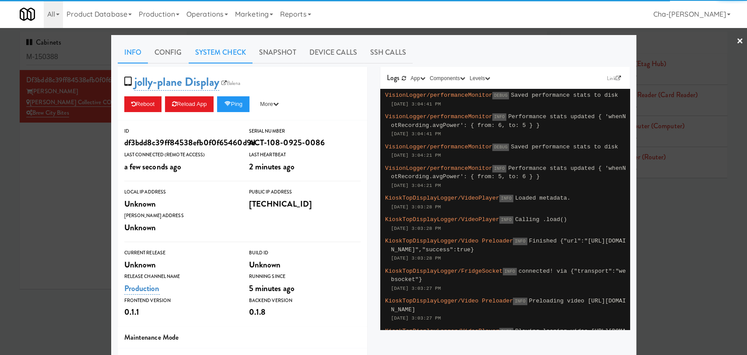 This screenshot has height=355, width=747. What do you see at coordinates (180, 131) in the screenshot?
I see `div: ID` at bounding box center [180, 131].